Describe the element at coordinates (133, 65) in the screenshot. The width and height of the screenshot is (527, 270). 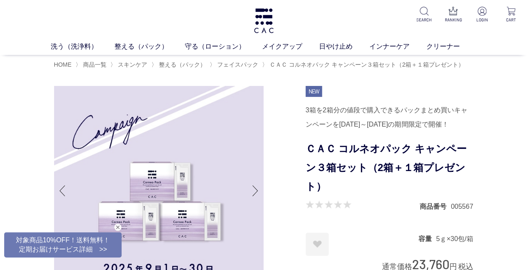
I see `span: スキンケア` at that location.